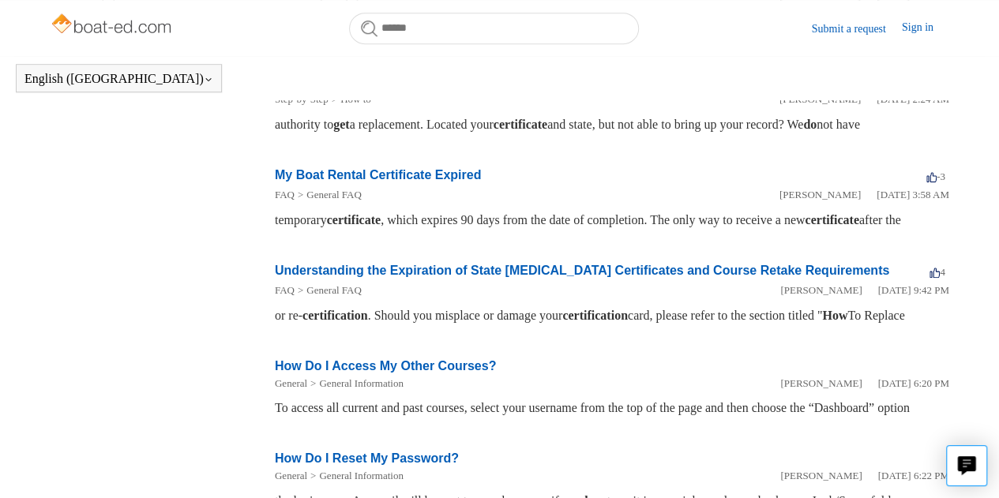 This screenshot has width=999, height=498. Describe the element at coordinates (913, 290) in the screenshot. I see `time: 03/16/2022, 21:42` at that location.